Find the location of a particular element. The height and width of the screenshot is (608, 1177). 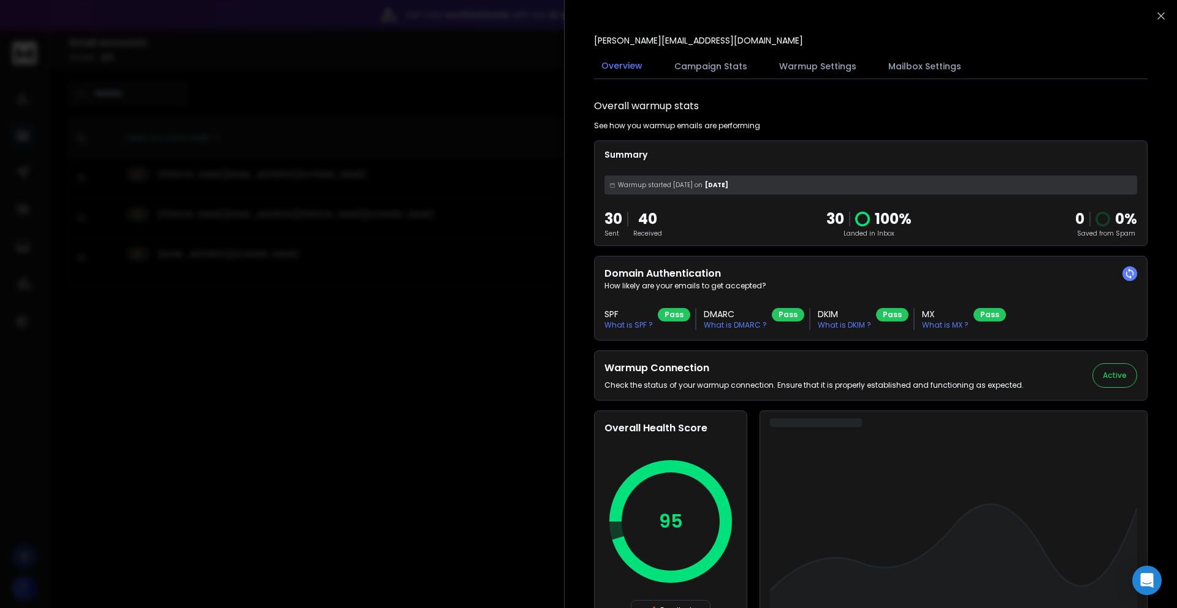

p: What is DMARC ? is located at coordinates (735, 325).